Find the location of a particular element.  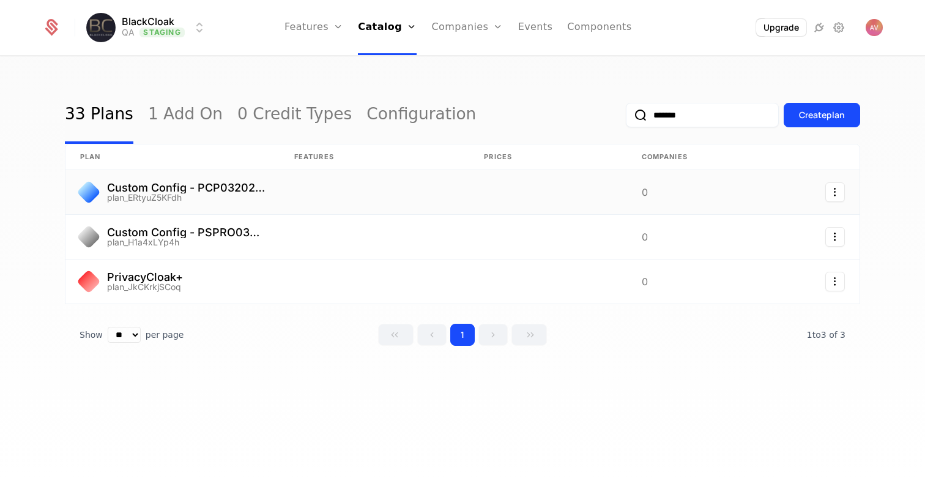

a: Integrations is located at coordinates (819, 28).